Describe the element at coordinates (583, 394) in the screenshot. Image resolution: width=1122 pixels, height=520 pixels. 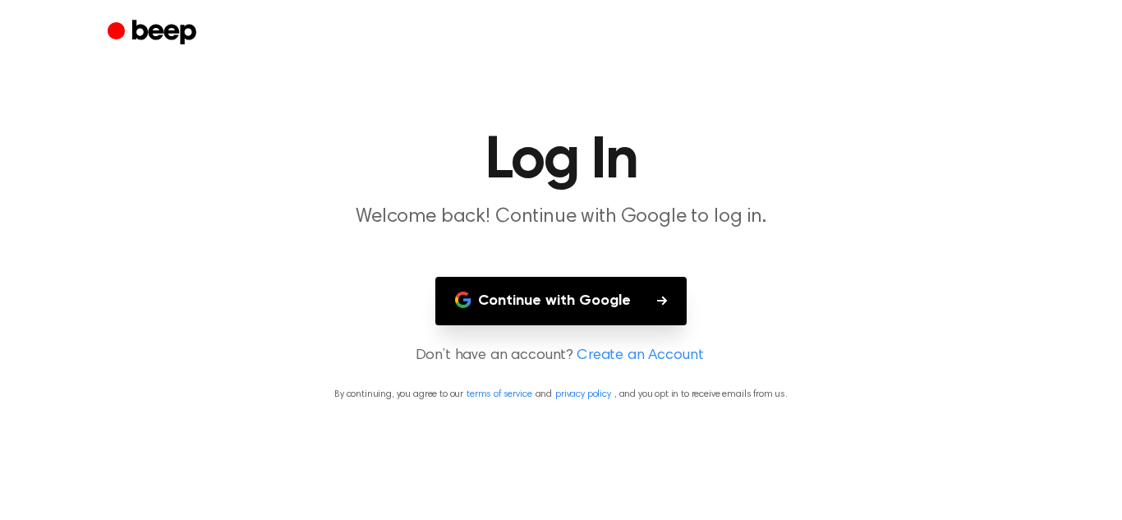
I see `a: privacy policy` at that location.